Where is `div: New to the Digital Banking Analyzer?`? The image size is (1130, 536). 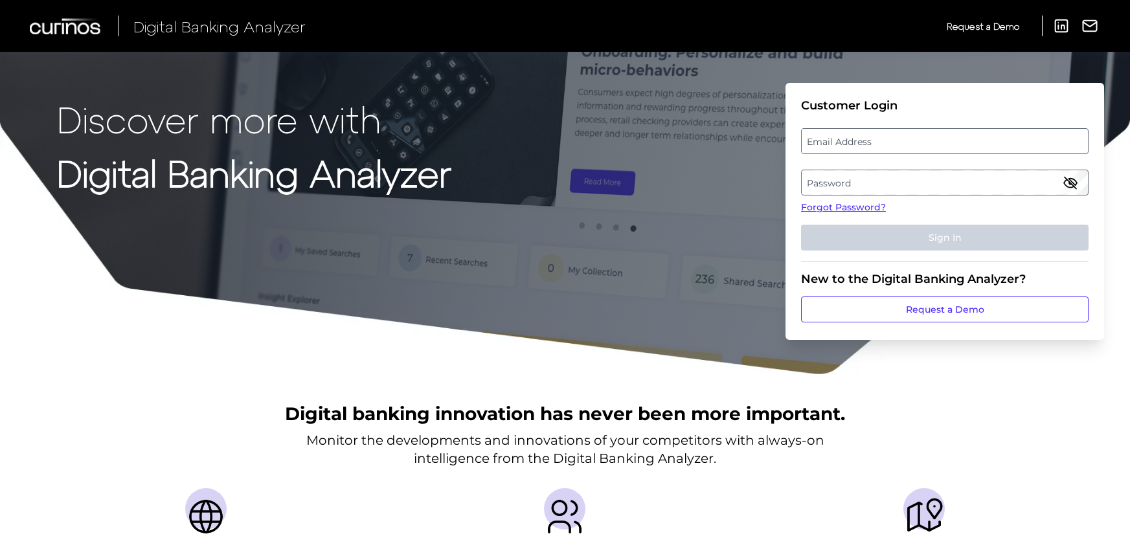
div: New to the Digital Banking Analyzer? is located at coordinates (945, 279).